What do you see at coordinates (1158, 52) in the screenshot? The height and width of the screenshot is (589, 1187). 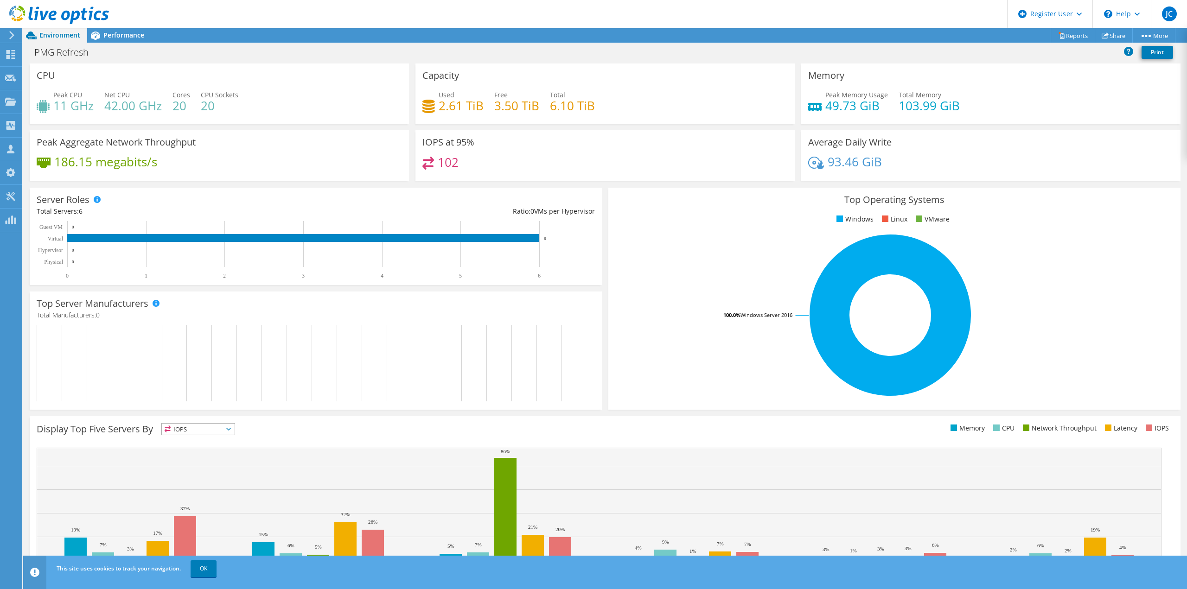 I see `a: Print` at bounding box center [1158, 52].